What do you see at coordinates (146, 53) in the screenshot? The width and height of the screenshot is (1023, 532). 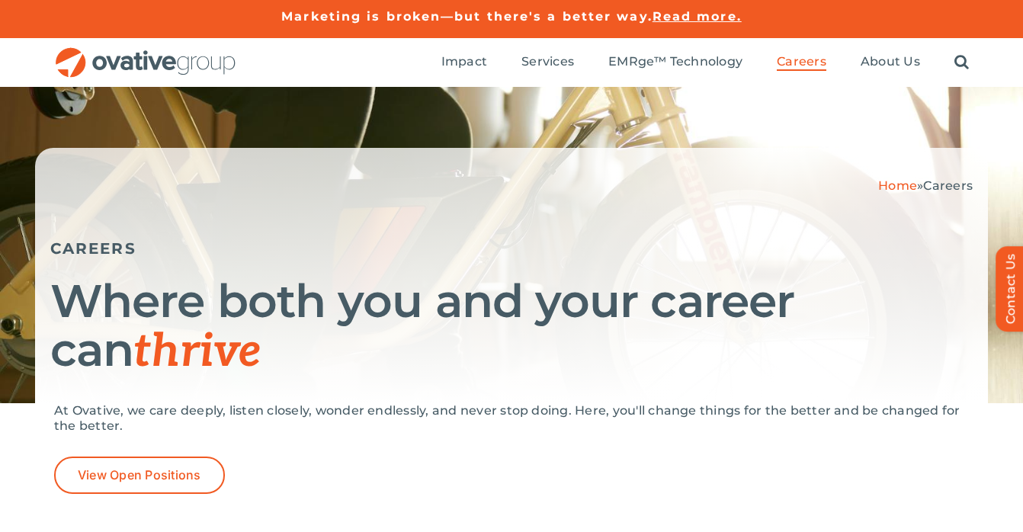 I see `a: OG_Full_horizontal_RGB` at bounding box center [146, 53].